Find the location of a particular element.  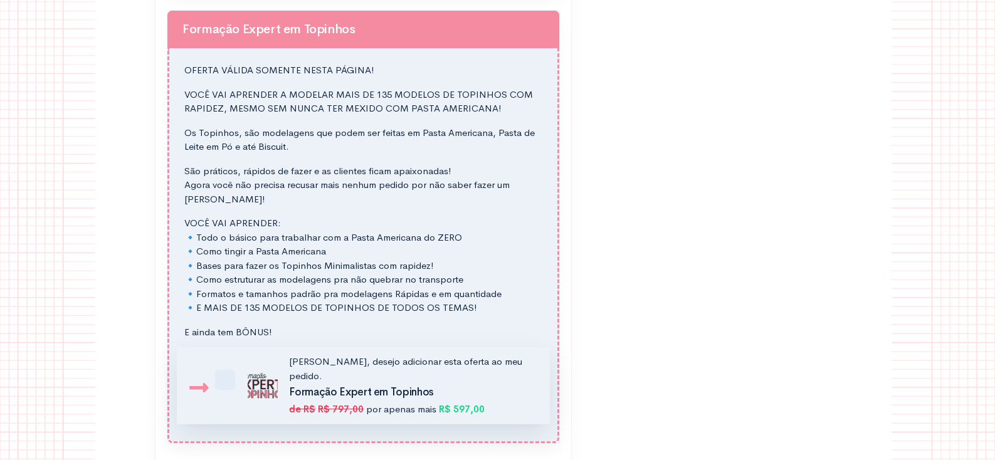

p: Os Topinhos, são modelagens que podem ser feitas em Pasta Americana, Pasta de Leite em Pó e até B... is located at coordinates (363, 140).